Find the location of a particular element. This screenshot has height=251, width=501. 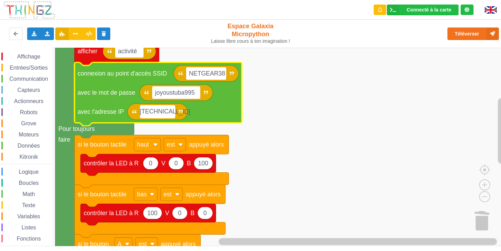

span: Grove is located at coordinates (29, 123).